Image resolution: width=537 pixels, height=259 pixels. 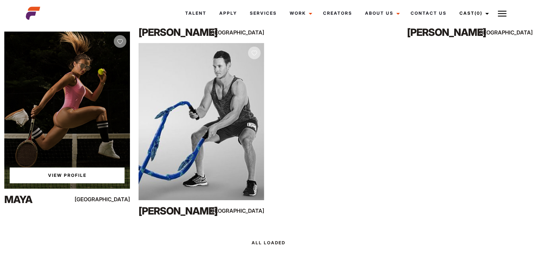 I want to click on img: Burger icon, so click(x=502, y=14).